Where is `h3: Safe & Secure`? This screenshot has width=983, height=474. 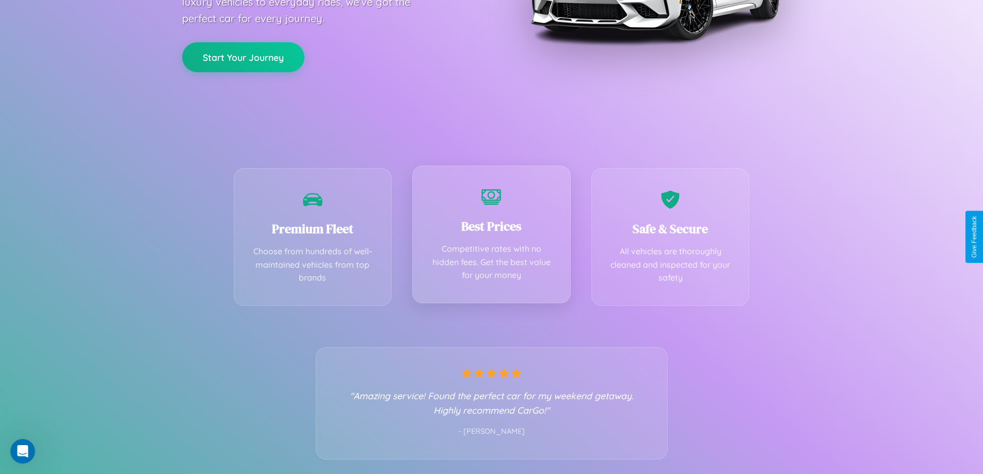
h3: Safe & Secure is located at coordinates (670, 229).